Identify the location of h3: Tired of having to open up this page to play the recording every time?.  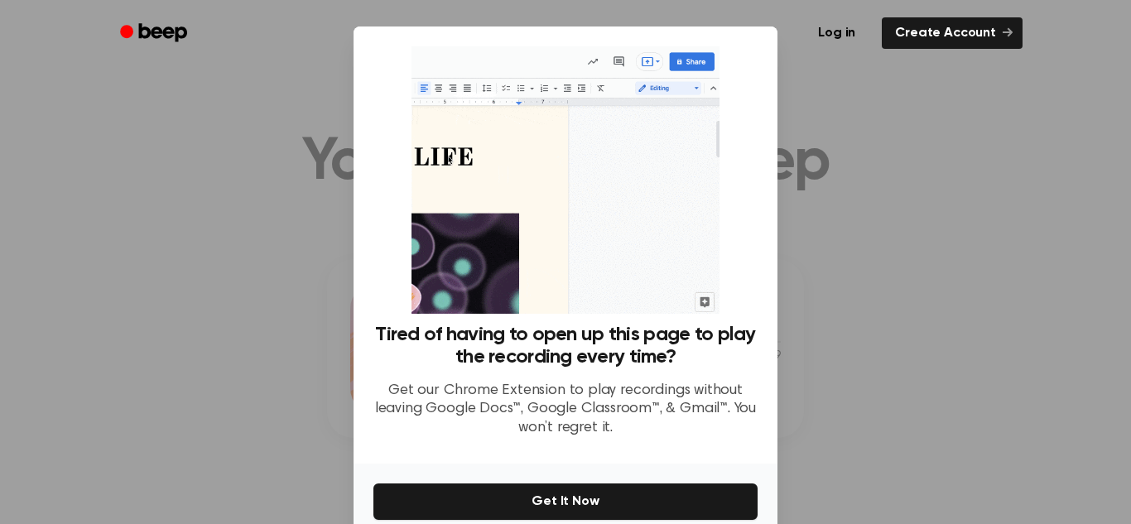
(566, 346).